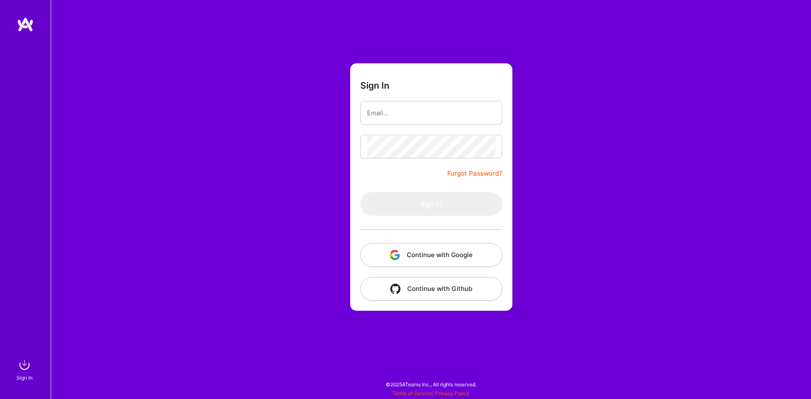 The height and width of the screenshot is (399, 811). Describe the element at coordinates (25, 24) in the screenshot. I see `img: logo` at that location.